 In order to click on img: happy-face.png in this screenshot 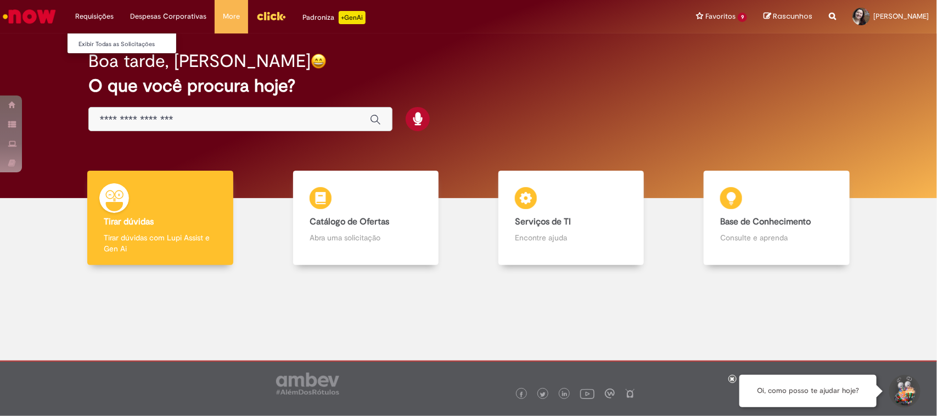, I will do `click(318, 61)`.